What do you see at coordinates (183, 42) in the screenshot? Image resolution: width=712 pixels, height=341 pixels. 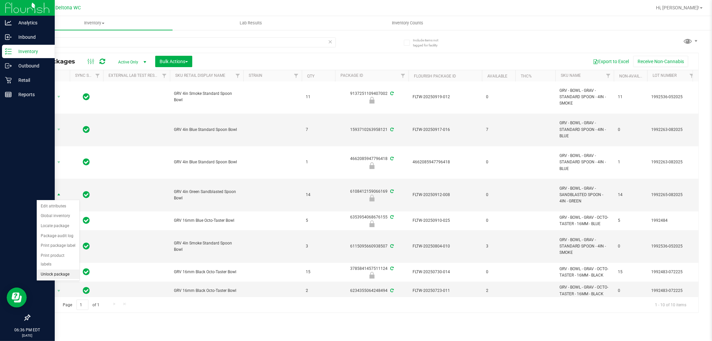 I see `input: Search Package ID, Item Name, SKU, Lot or Part Number...` at bounding box center [183, 42].